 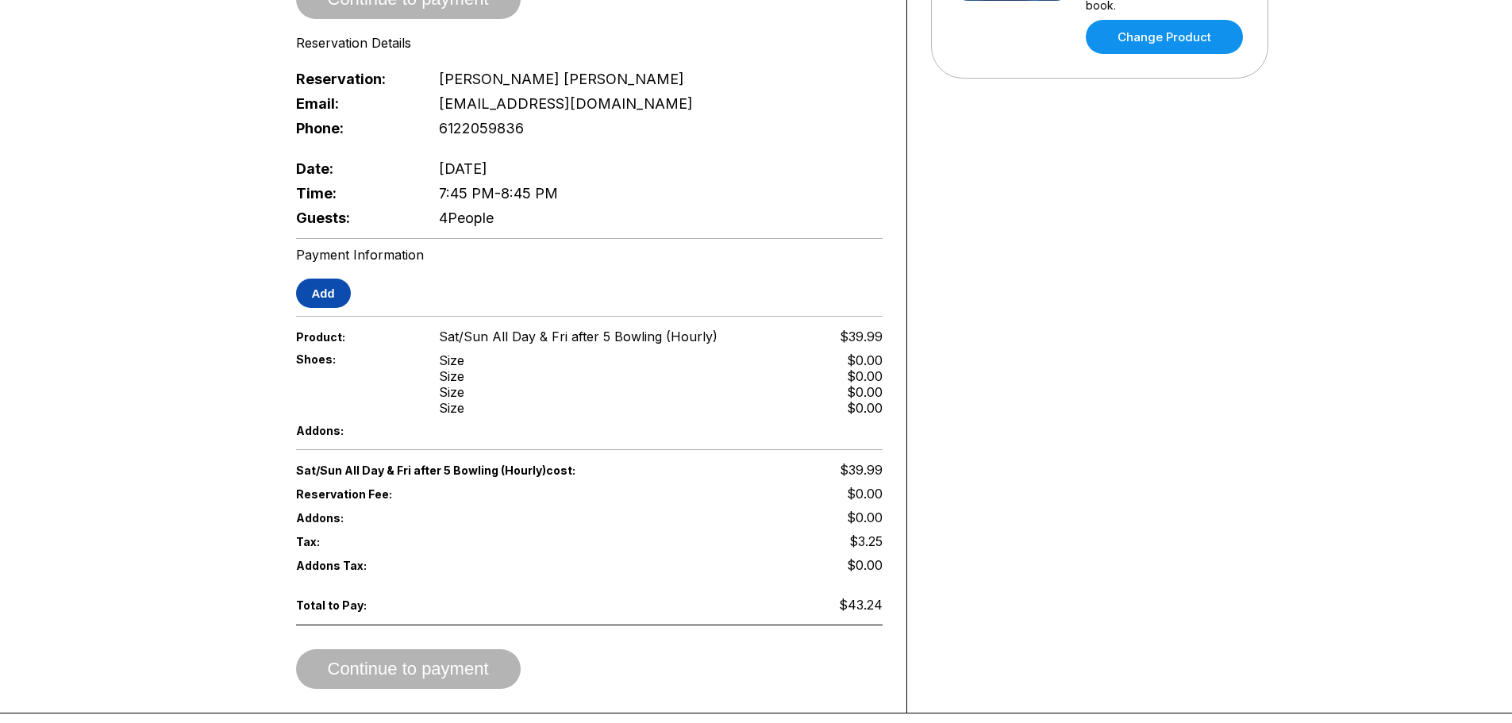 What do you see at coordinates (355, 103) in the screenshot?
I see `span: Email:` at bounding box center [355, 103].